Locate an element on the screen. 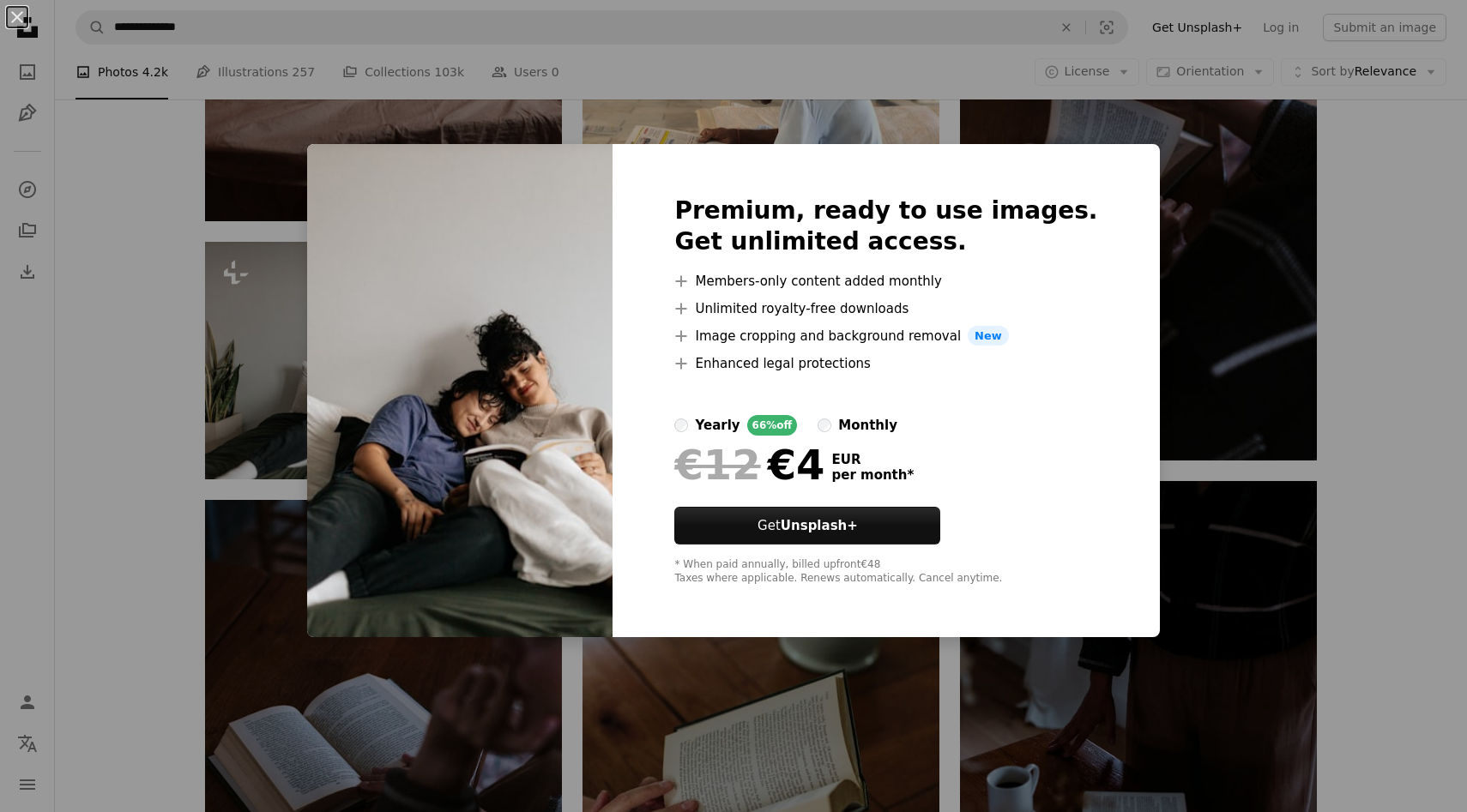 This screenshot has height=812, width=1467. div: monthly is located at coordinates (868, 425).